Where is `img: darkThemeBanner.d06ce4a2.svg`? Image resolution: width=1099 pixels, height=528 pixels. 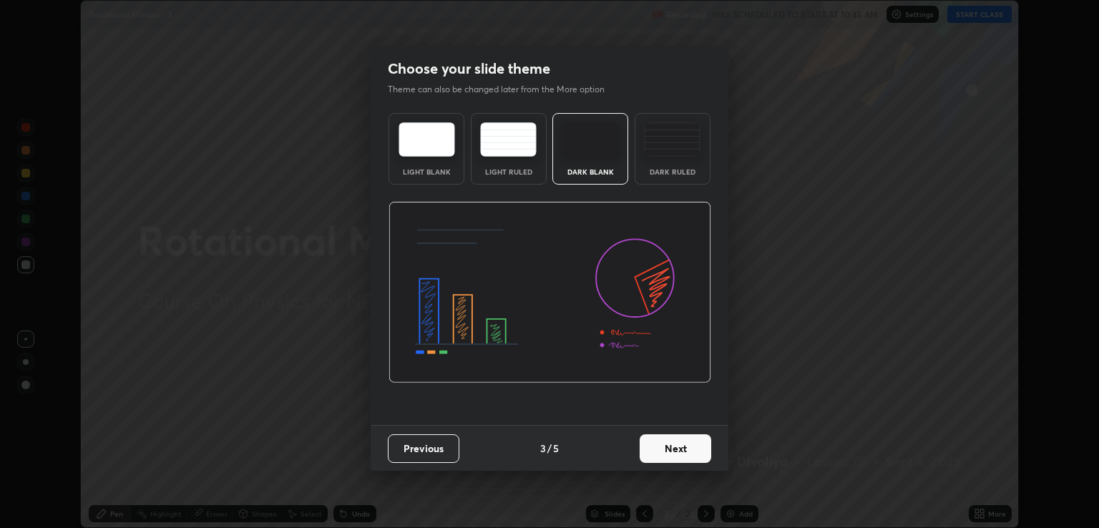
img: darkThemeBanner.d06ce4a2.svg is located at coordinates (550, 293).